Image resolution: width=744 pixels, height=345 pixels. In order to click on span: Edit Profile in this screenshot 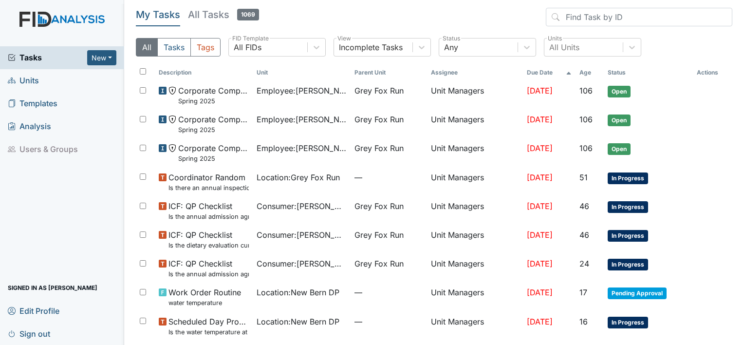, I will do `click(34, 310)`.